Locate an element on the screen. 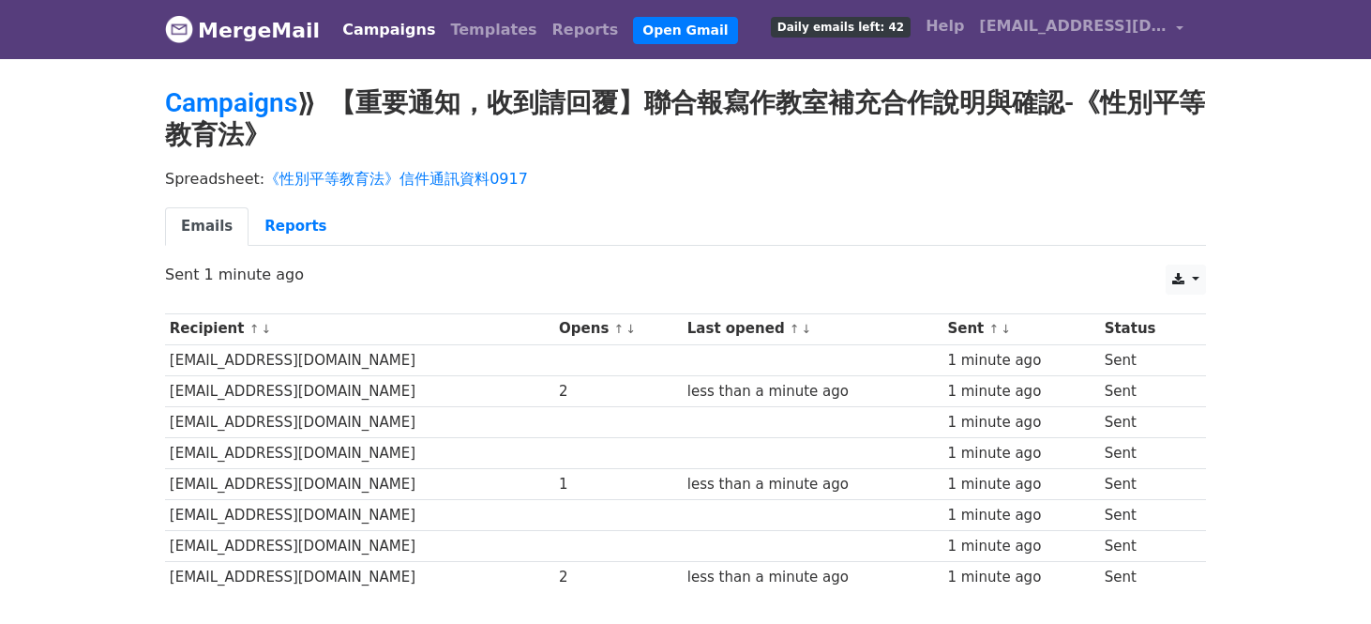 The height and width of the screenshot is (624, 1371). h2: ⟫ 【重要通知，收到請回覆】聯合報寫作教室補充合作說明與確認-《性別平等教育法》 is located at coordinates (686, 118).